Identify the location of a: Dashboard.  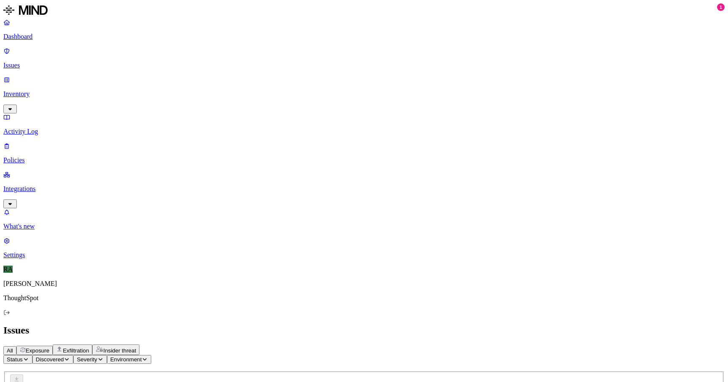
(364, 29).